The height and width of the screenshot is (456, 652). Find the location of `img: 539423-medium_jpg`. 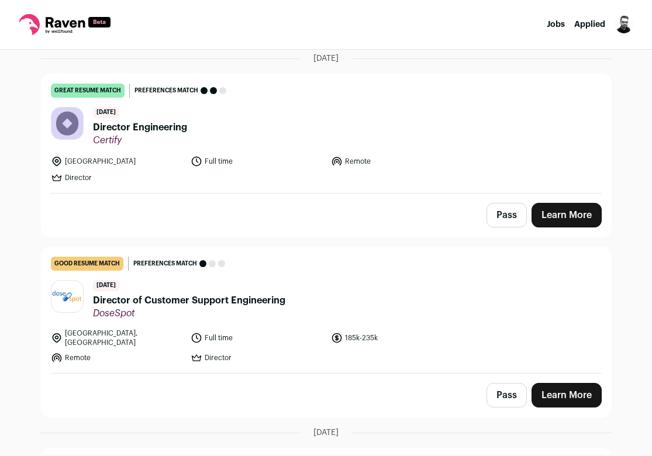

img: 539423-medium_jpg is located at coordinates (623, 25).